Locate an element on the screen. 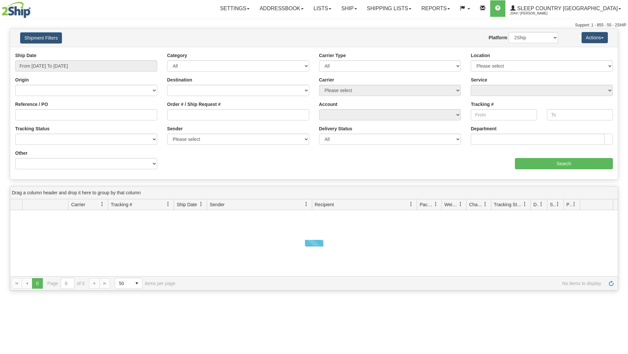  label: Other is located at coordinates (21, 153).